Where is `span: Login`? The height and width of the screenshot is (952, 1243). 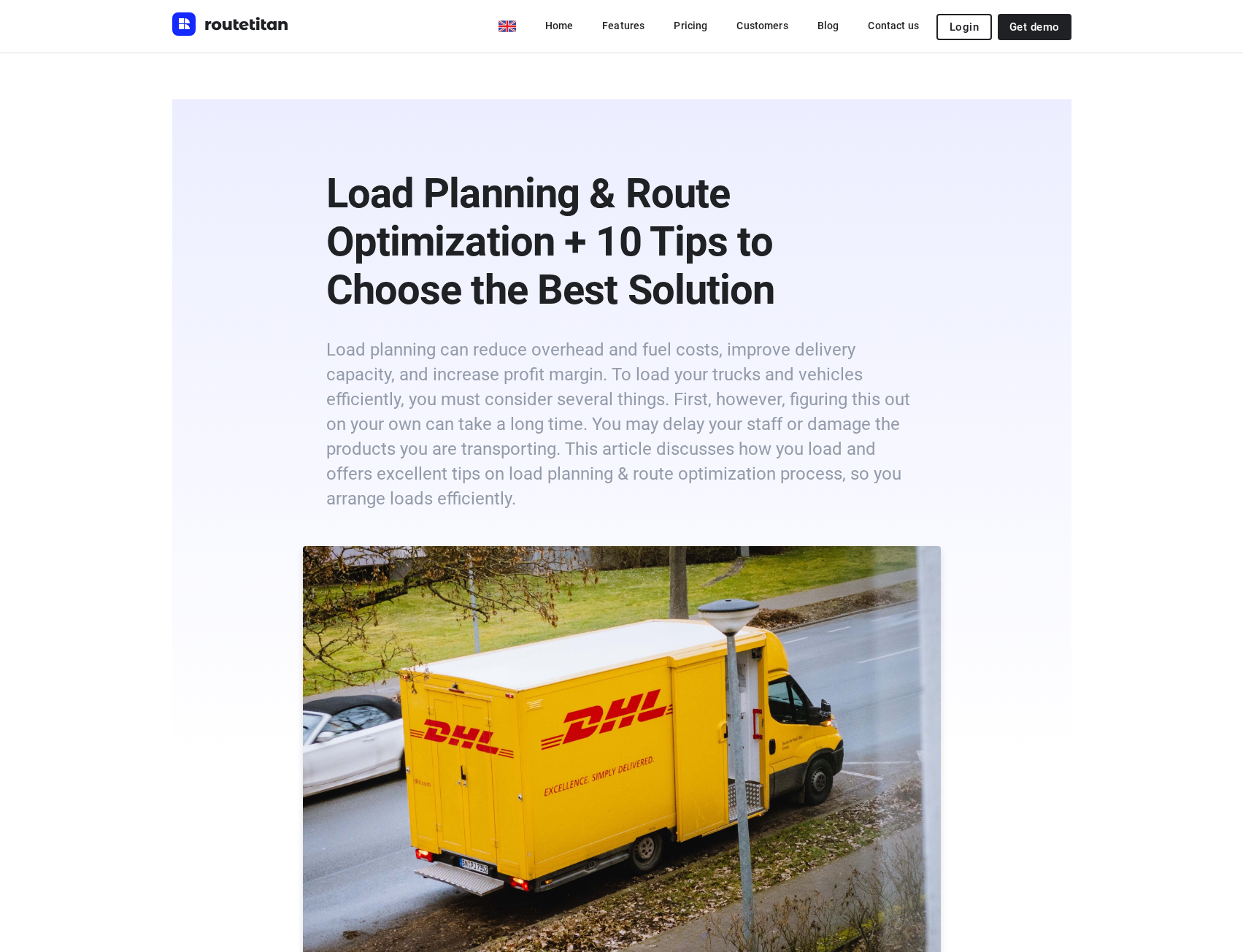
span: Login is located at coordinates (964, 27).